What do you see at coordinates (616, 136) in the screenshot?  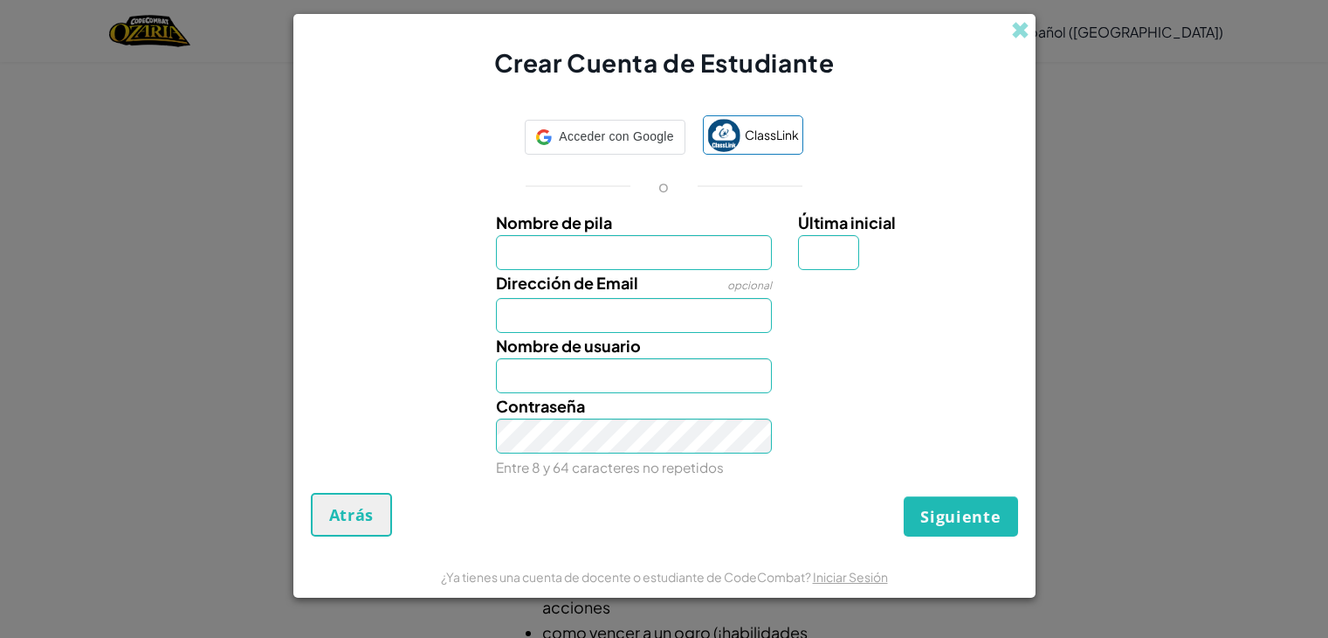 I see `span: Acceder con Google` at bounding box center [616, 136].